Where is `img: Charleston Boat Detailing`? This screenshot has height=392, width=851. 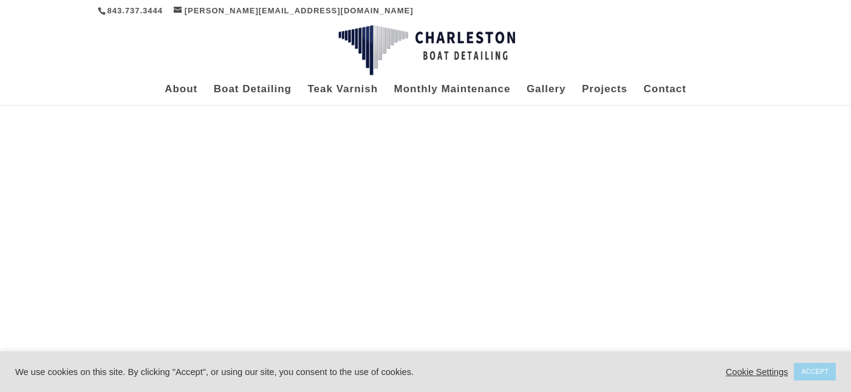
img: Charleston Boat Detailing is located at coordinates (427, 50).